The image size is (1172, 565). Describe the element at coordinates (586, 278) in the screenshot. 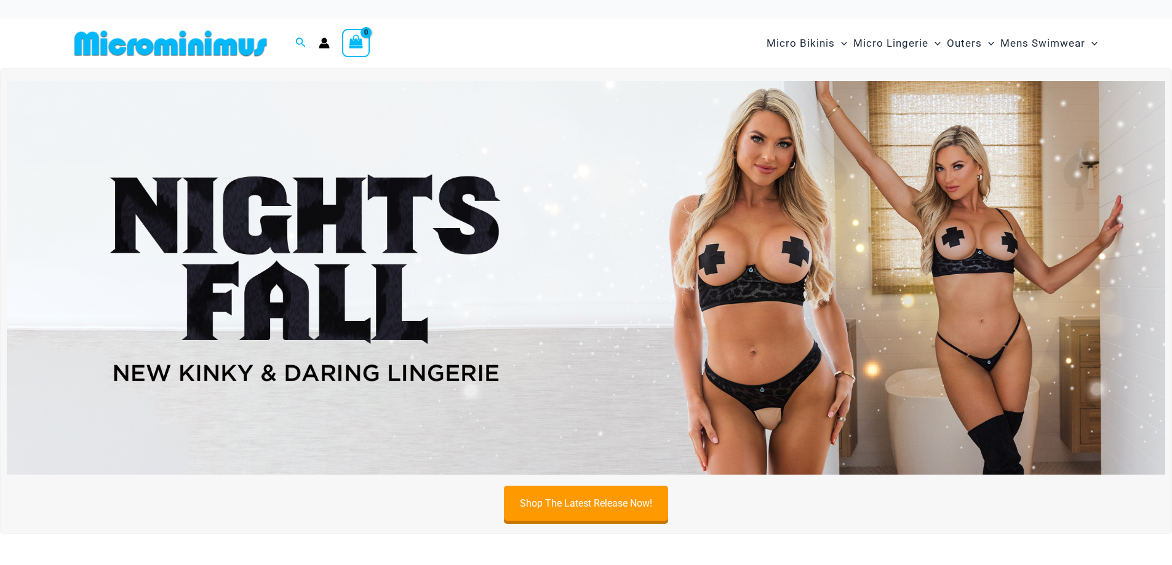

I see `img: Night's Fall Silver Leopard Pack` at that location.